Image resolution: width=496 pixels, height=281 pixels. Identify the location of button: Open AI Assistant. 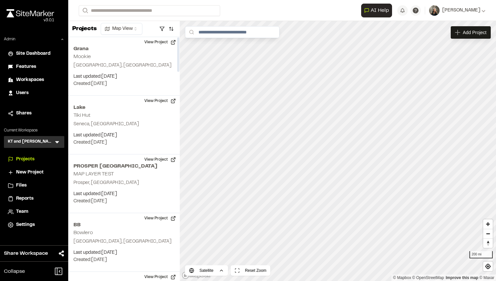
(377, 11).